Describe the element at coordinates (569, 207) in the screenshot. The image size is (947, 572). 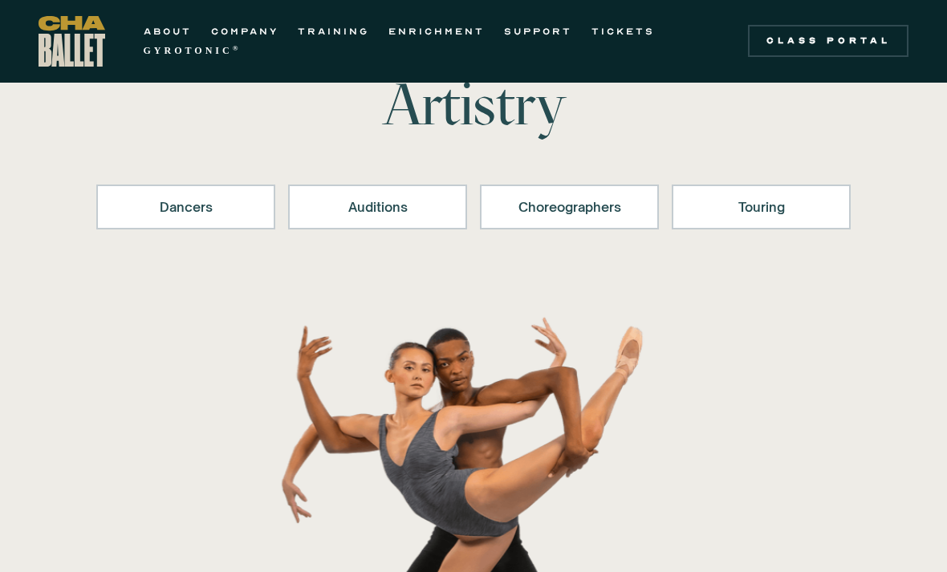
I see `div: Choreographers` at that location.